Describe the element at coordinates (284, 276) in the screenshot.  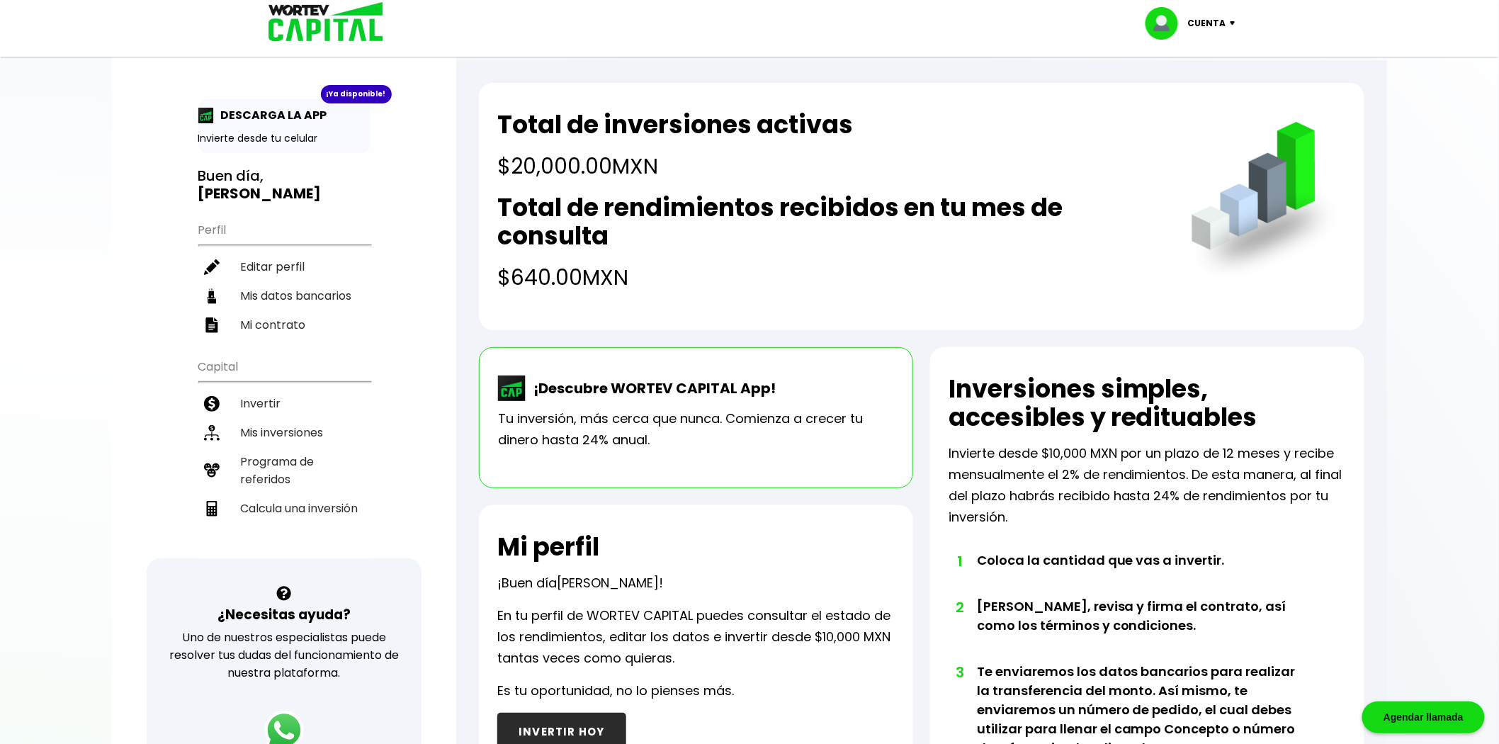
I see `ul: Perfil` at that location.